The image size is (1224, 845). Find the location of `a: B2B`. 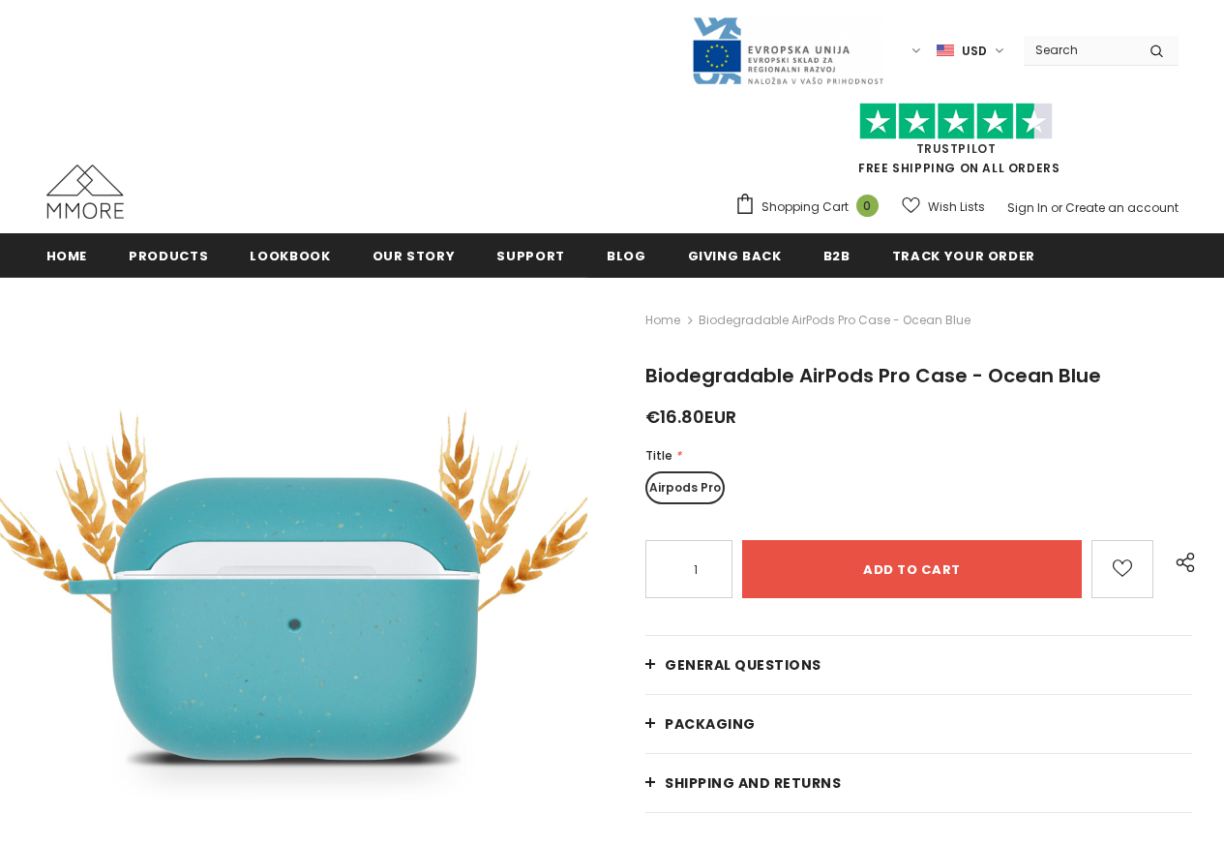

a: B2B is located at coordinates (837, 254).